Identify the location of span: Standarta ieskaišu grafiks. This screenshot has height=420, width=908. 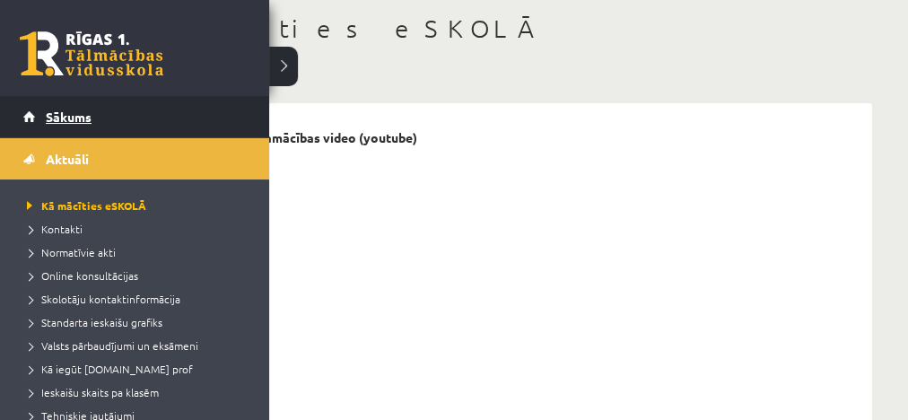
(92, 322).